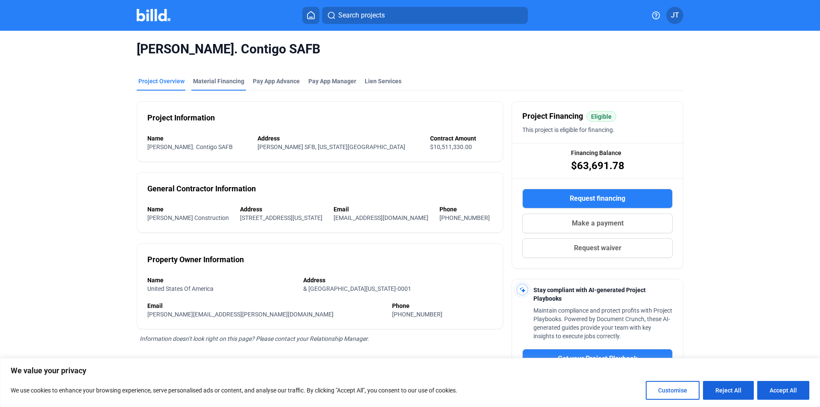 The image size is (820, 407). What do you see at coordinates (597, 248) in the screenshot?
I see `span: Request waiver` at bounding box center [597, 248].